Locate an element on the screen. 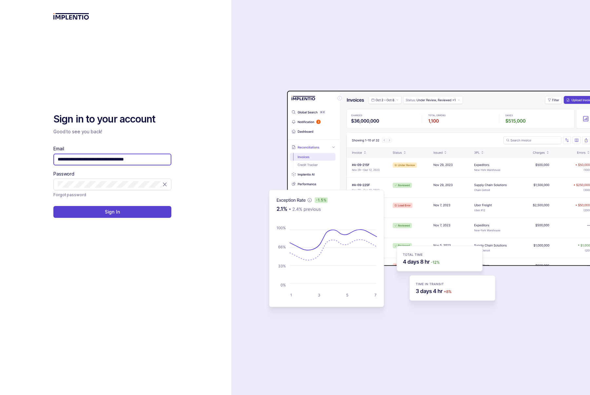  h2: Sign in to your account is located at coordinates (112, 119).